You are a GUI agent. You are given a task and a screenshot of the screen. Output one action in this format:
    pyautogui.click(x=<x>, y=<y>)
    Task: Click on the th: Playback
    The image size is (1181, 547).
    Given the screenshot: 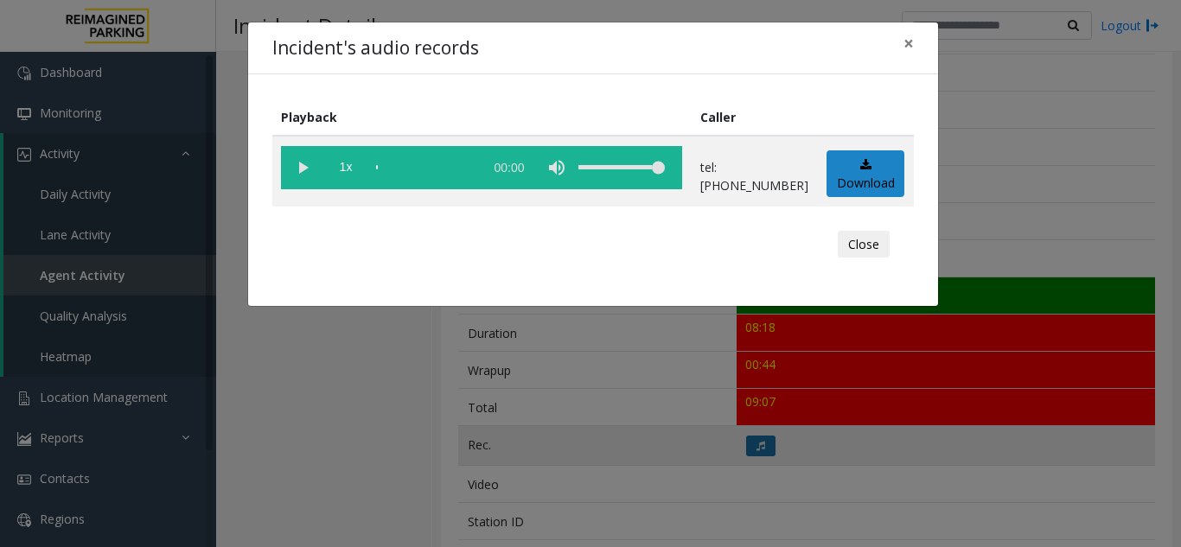 What is the action you would take?
    pyautogui.click(x=482, y=117)
    